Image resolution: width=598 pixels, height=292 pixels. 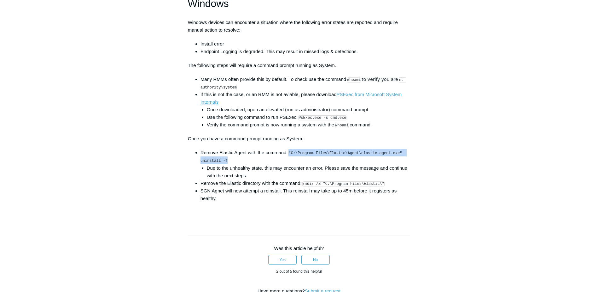 What do you see at coordinates (301, 98) in the screenshot?
I see `a: PSExec from Microsoft System Internals` at bounding box center [301, 98].